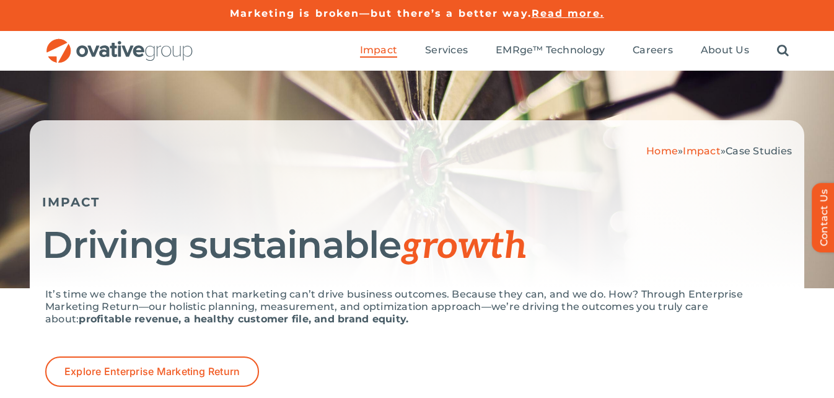 The width and height of the screenshot is (834, 398). Describe the element at coordinates (782, 51) in the screenshot. I see `a: Search` at that location.